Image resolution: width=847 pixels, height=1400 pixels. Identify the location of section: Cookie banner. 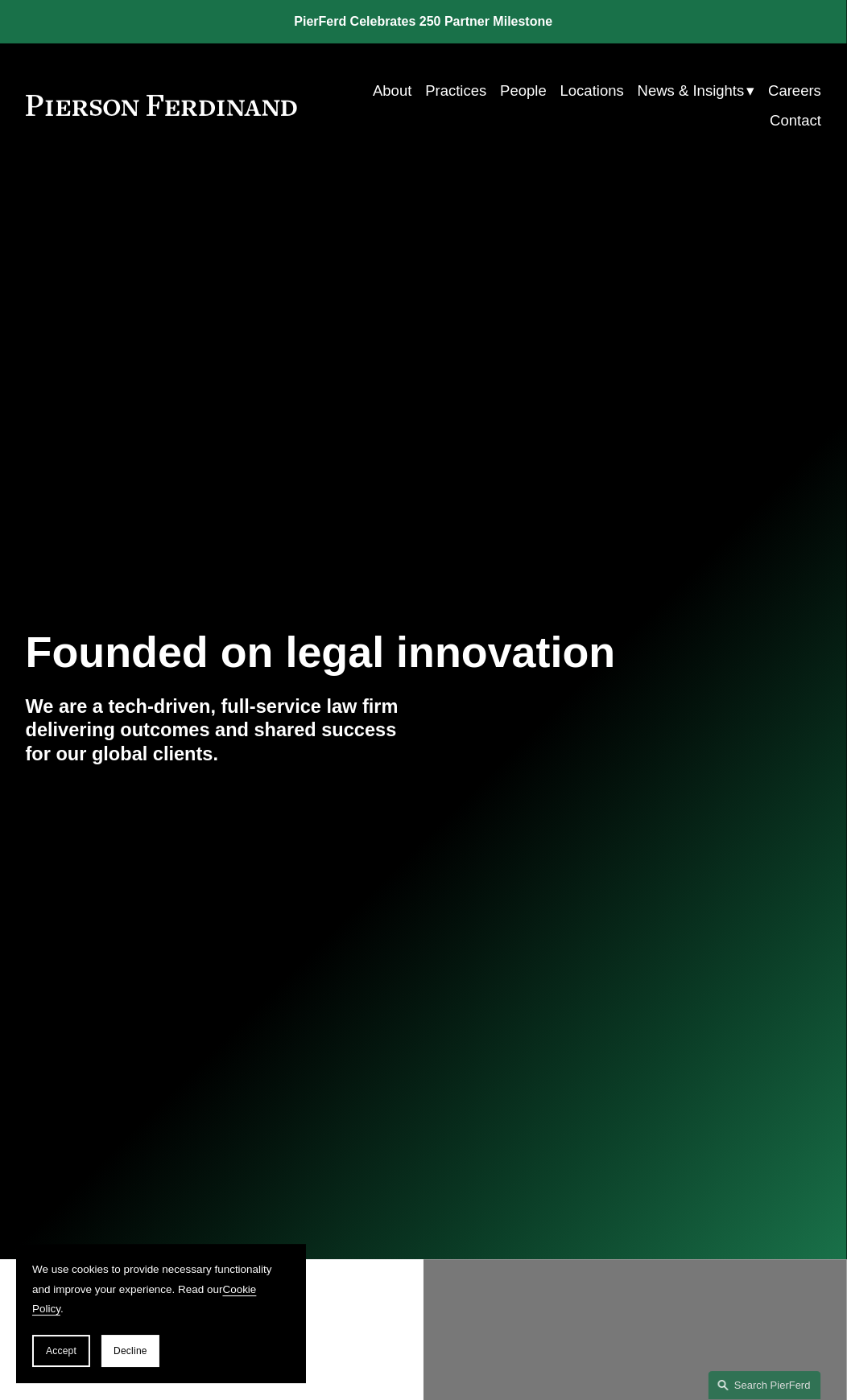
(161, 1315).